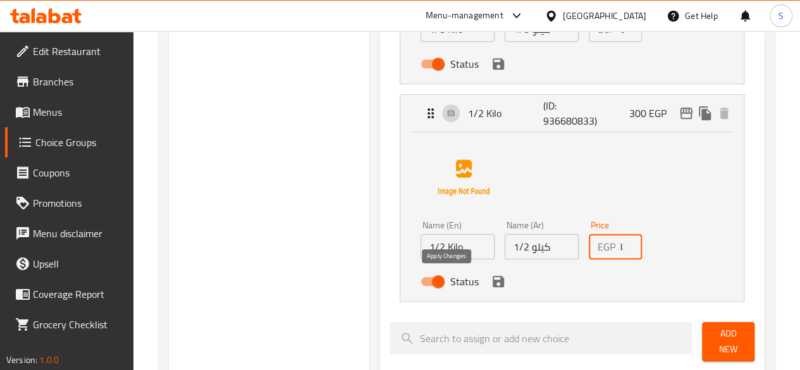  What do you see at coordinates (78, 112) in the screenshot?
I see `span: Menus` at bounding box center [78, 112].